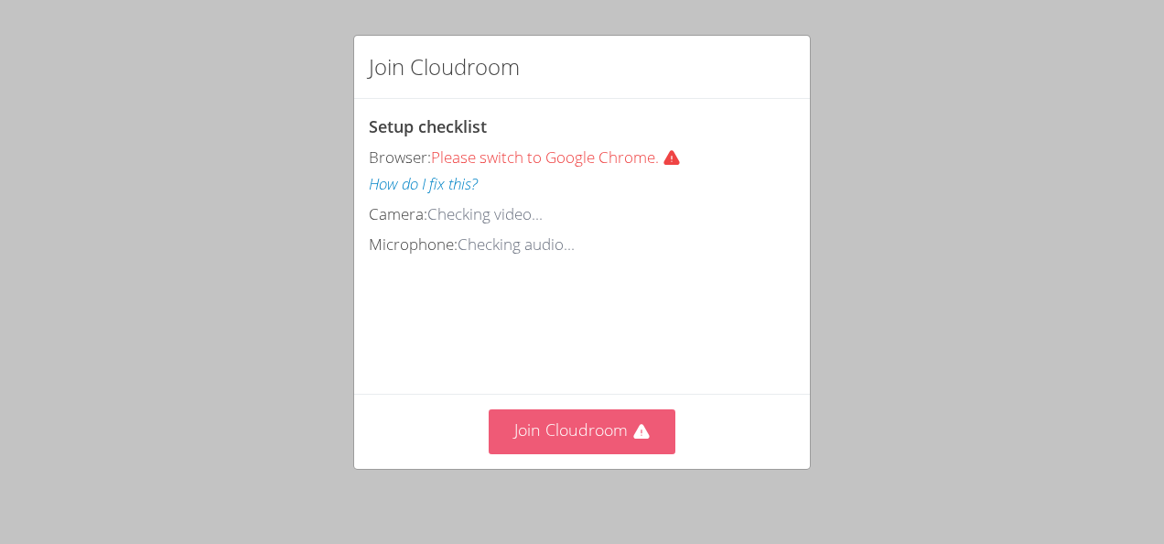 This screenshot has width=1164, height=544. Describe the element at coordinates (516, 243) in the screenshot. I see `span: Checking audio...` at that location.